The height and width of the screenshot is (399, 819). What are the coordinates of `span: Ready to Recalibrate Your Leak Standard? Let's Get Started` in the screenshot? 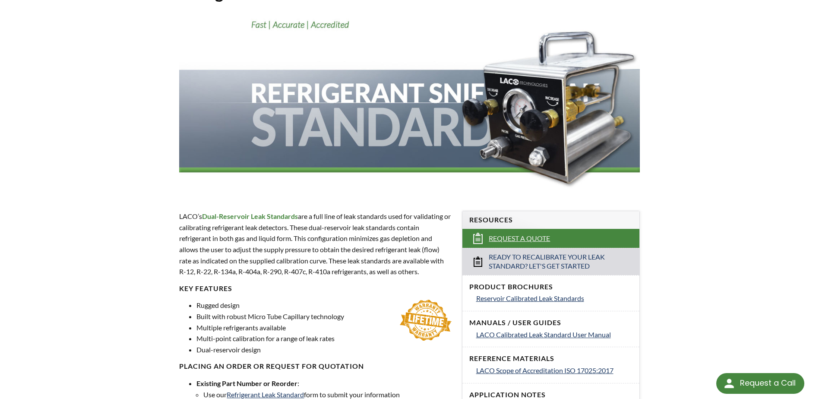 It's located at (552, 262).